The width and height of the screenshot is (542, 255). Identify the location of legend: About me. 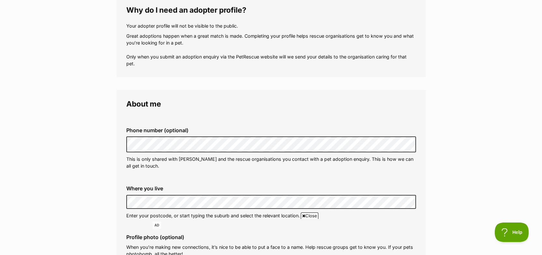
(271, 104).